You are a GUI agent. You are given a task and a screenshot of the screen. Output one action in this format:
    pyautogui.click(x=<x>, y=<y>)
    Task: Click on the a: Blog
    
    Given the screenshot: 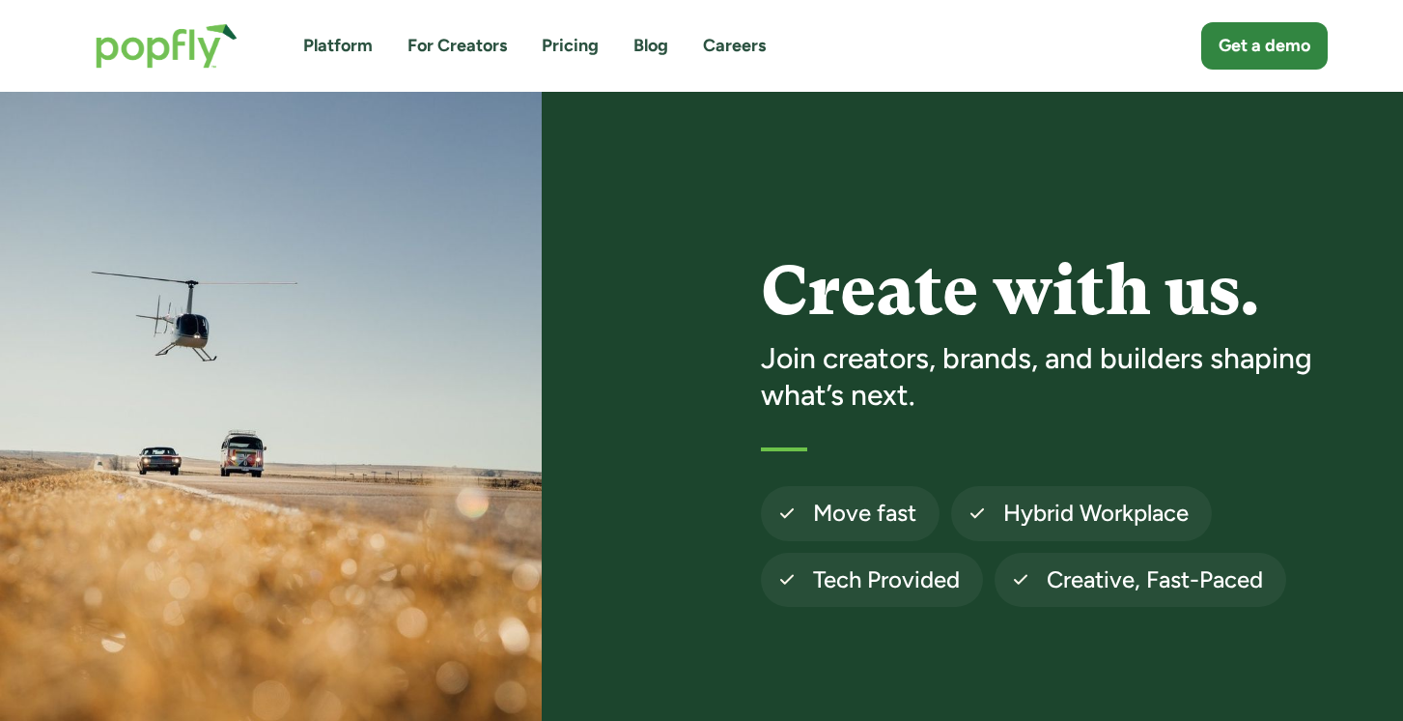 What is the action you would take?
    pyautogui.click(x=651, y=45)
    